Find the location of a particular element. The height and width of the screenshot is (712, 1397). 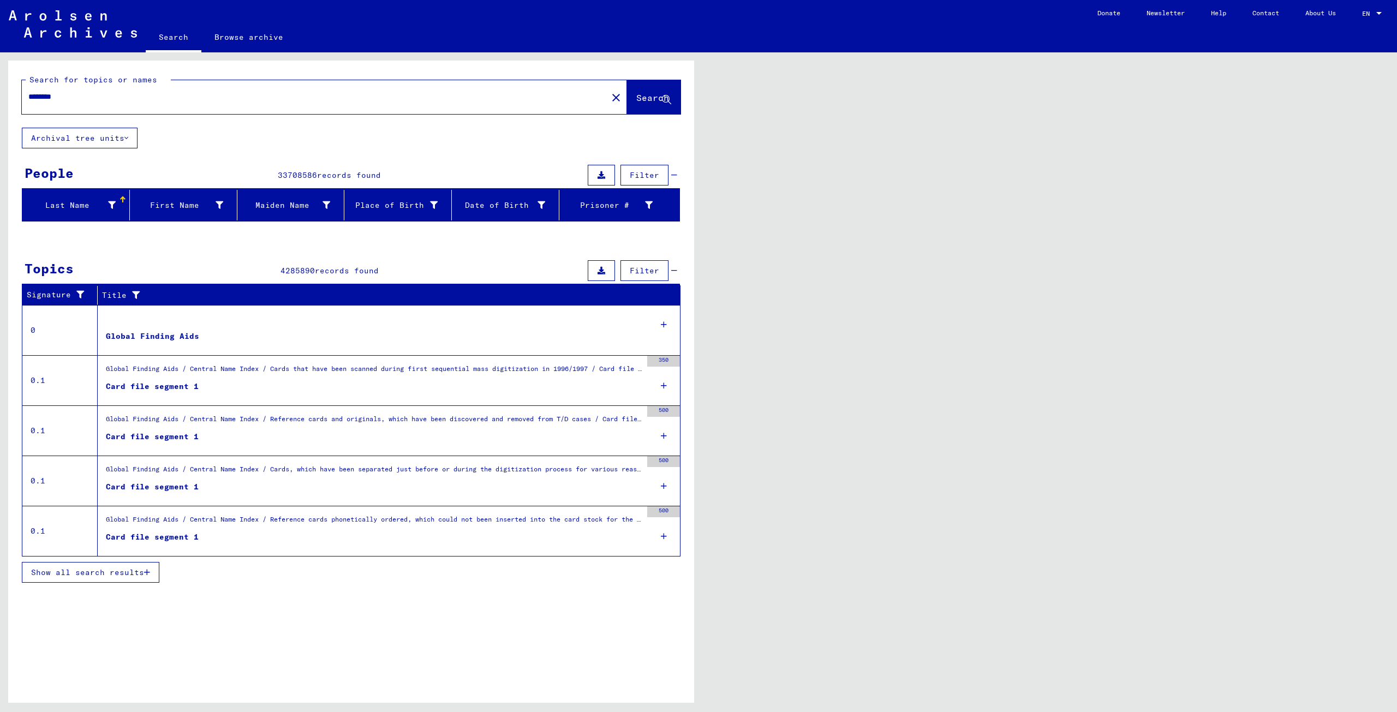

mat-header-cell: Prisoner # is located at coordinates (619, 205).